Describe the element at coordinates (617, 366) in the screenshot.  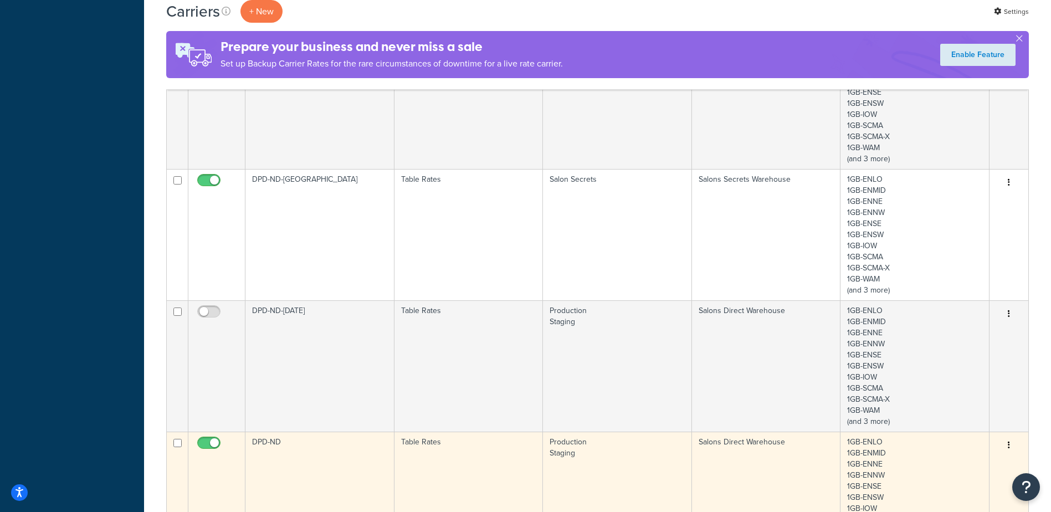
I see `td: Production Staging` at that location.